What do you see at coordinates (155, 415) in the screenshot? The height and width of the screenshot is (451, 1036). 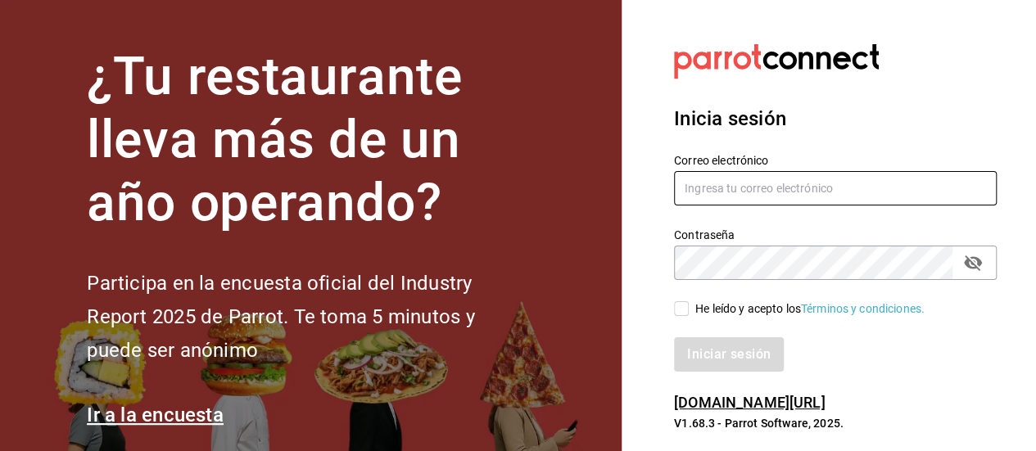 I see `a: Ir a la encuesta` at bounding box center [155, 415].